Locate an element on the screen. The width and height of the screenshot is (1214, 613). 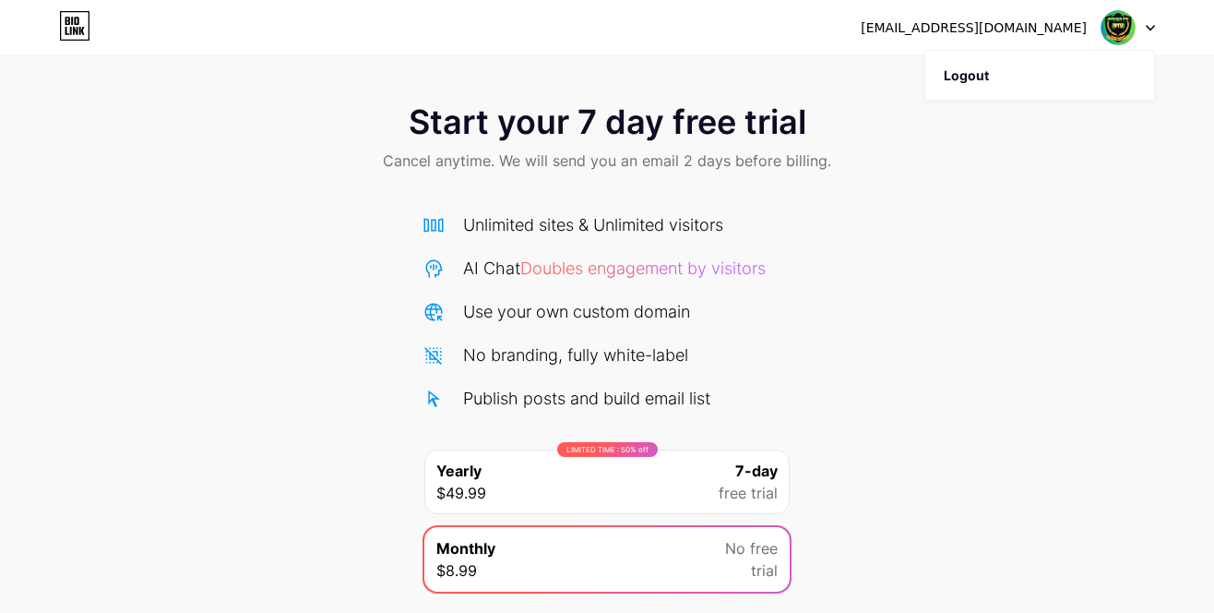
span: $8.99 is located at coordinates (457, 570).